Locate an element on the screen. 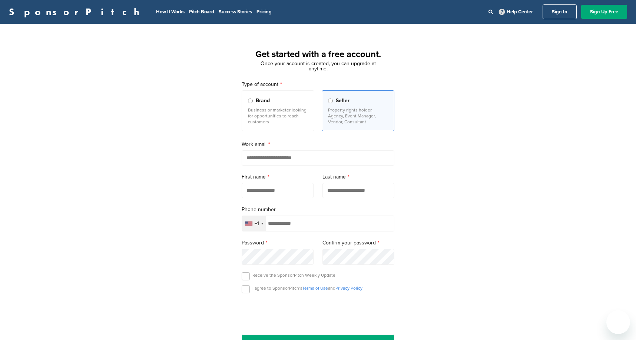 This screenshot has height=340, width=636. span: Brand is located at coordinates (263, 101).